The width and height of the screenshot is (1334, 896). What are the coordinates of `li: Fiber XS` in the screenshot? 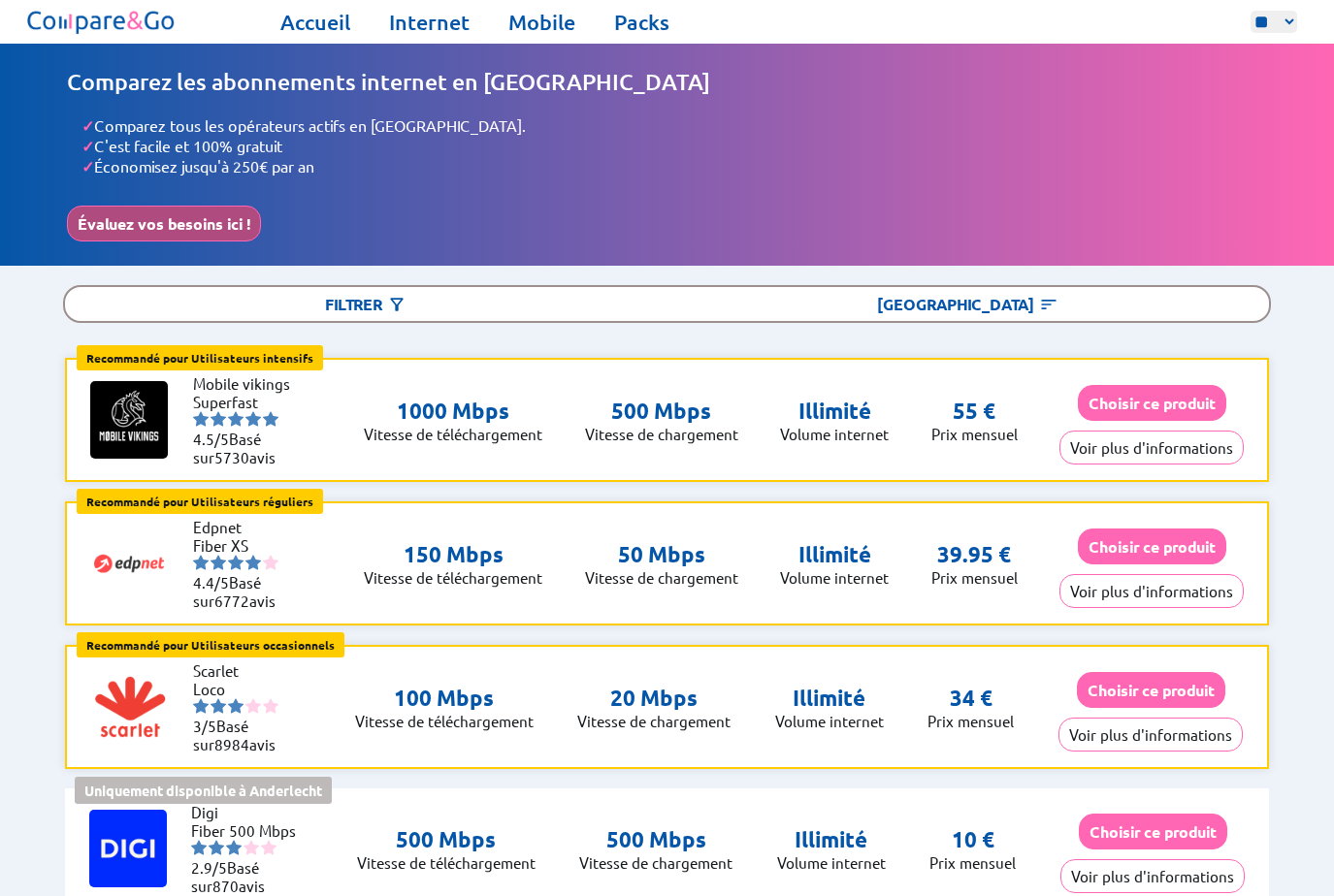 It's located at (251, 545).